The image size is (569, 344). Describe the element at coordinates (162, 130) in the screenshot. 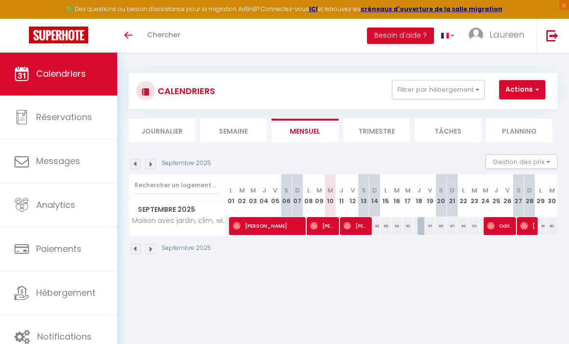

I see `li: Journalier` at that location.